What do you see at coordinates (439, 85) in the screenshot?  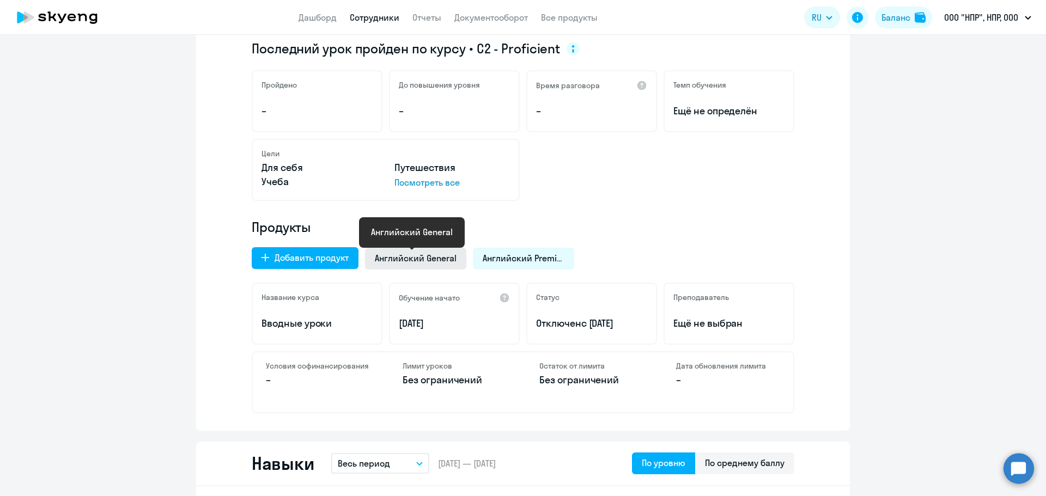 I see `h5: До повышения уровня` at bounding box center [439, 85].